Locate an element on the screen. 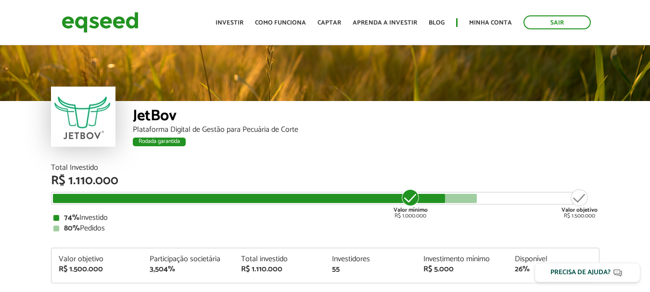  div: JetBov is located at coordinates (366, 117).